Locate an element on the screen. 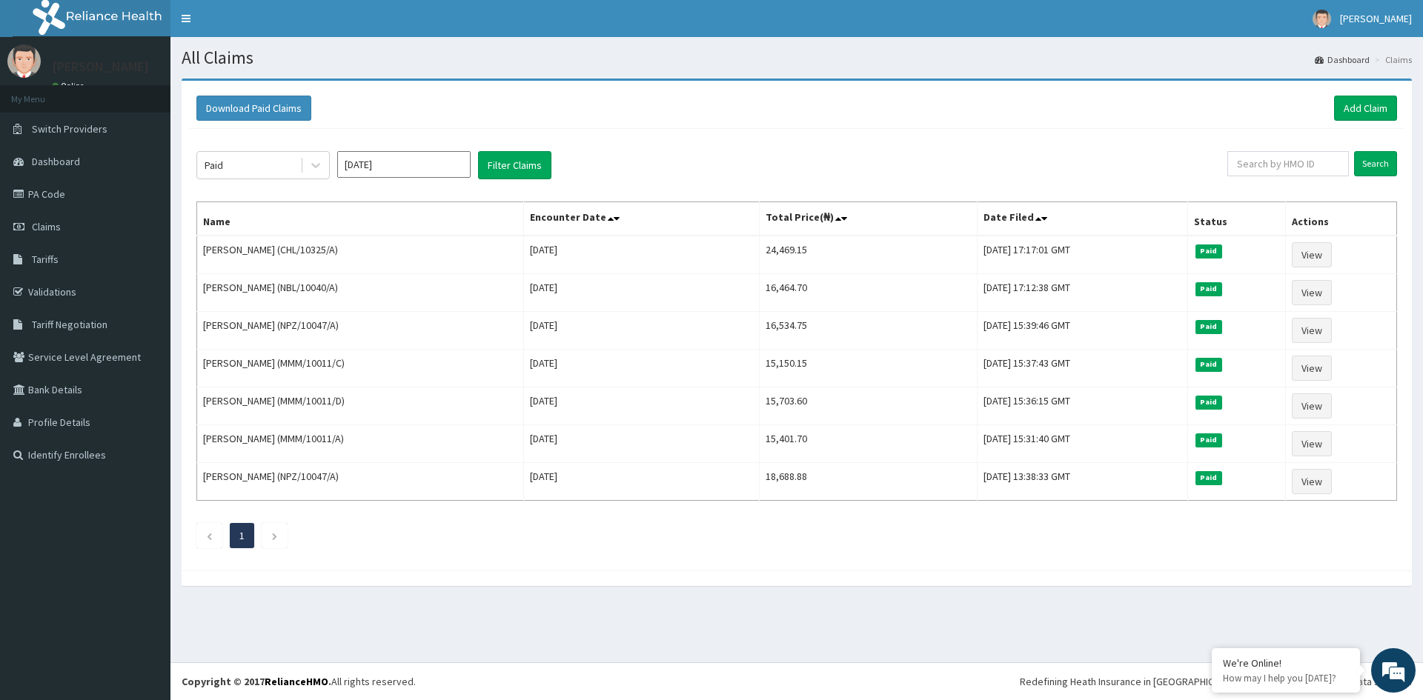  th: Name is located at coordinates (360, 219).